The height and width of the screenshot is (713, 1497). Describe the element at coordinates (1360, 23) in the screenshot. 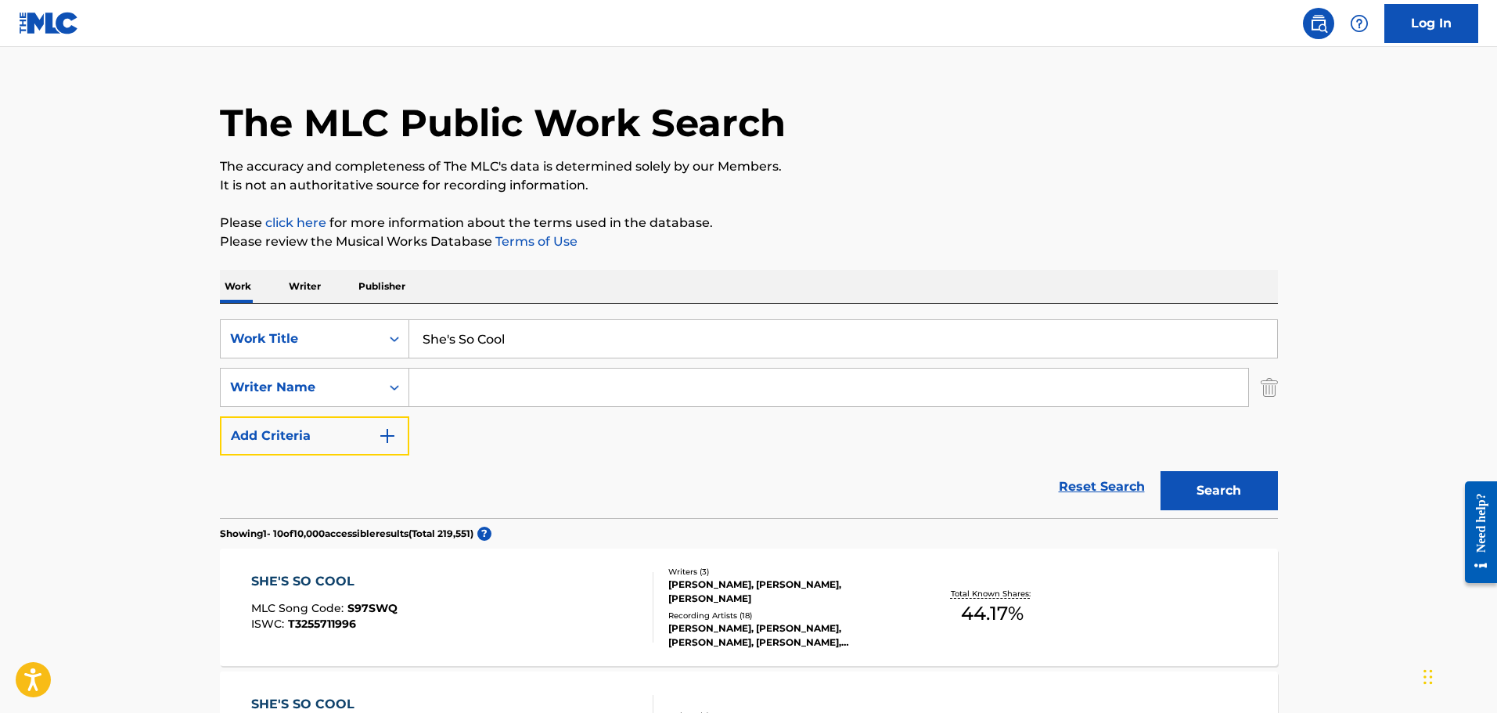

I see `img: help` at that location.